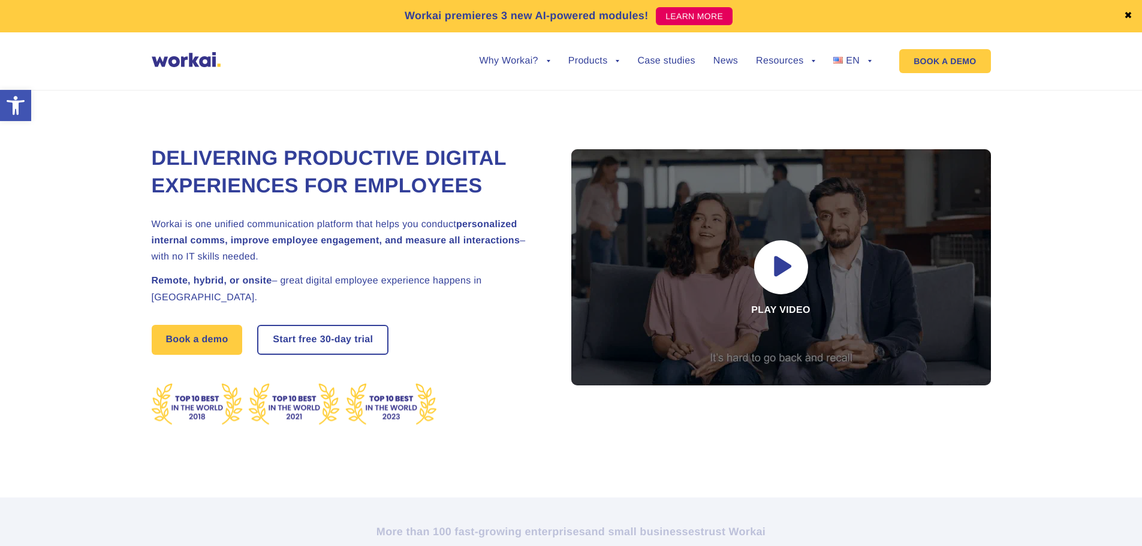  What do you see at coordinates (666, 61) in the screenshot?
I see `a: Case studies` at bounding box center [666, 61].